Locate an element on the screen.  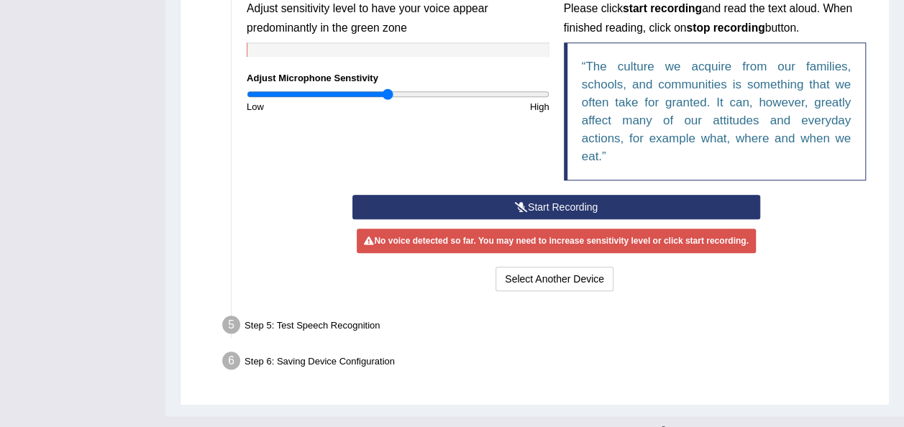
button: Start Recording is located at coordinates (556, 207).